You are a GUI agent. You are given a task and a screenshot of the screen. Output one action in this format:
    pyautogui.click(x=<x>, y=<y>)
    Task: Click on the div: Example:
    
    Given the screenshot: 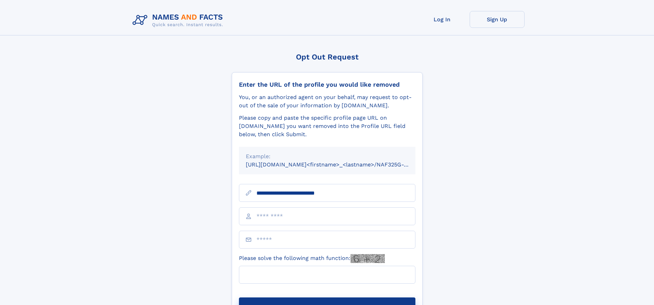 What is the action you would take?
    pyautogui.click(x=327, y=156)
    